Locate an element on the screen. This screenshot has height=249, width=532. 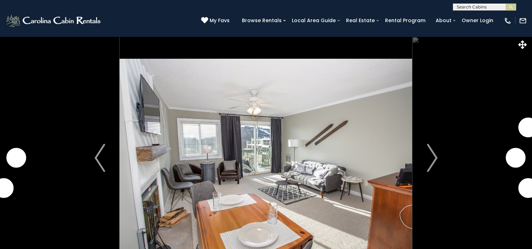
img: mail-regular-white.png is located at coordinates (523, 21).